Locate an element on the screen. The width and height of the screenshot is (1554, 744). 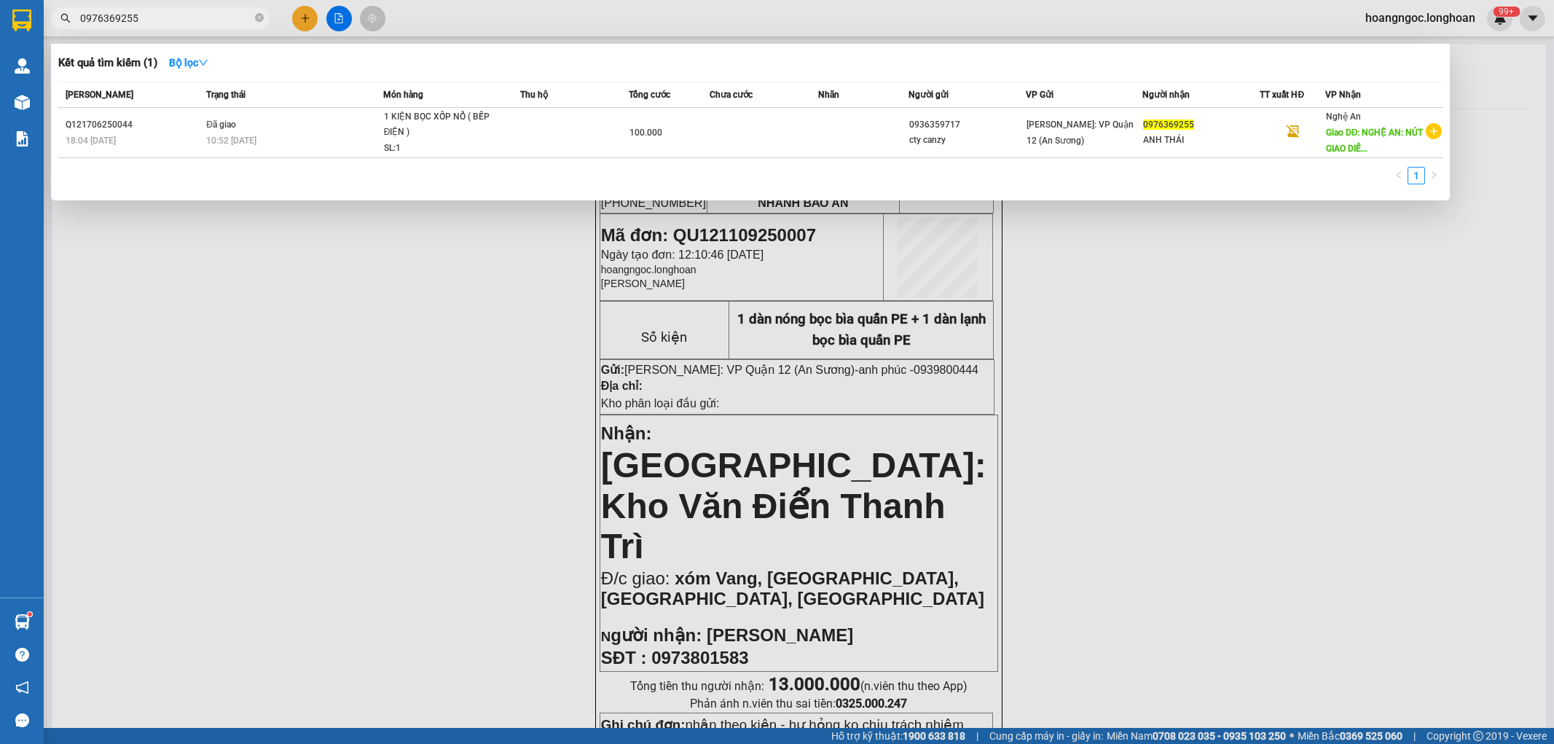
div: SL: 1 is located at coordinates (439, 149).